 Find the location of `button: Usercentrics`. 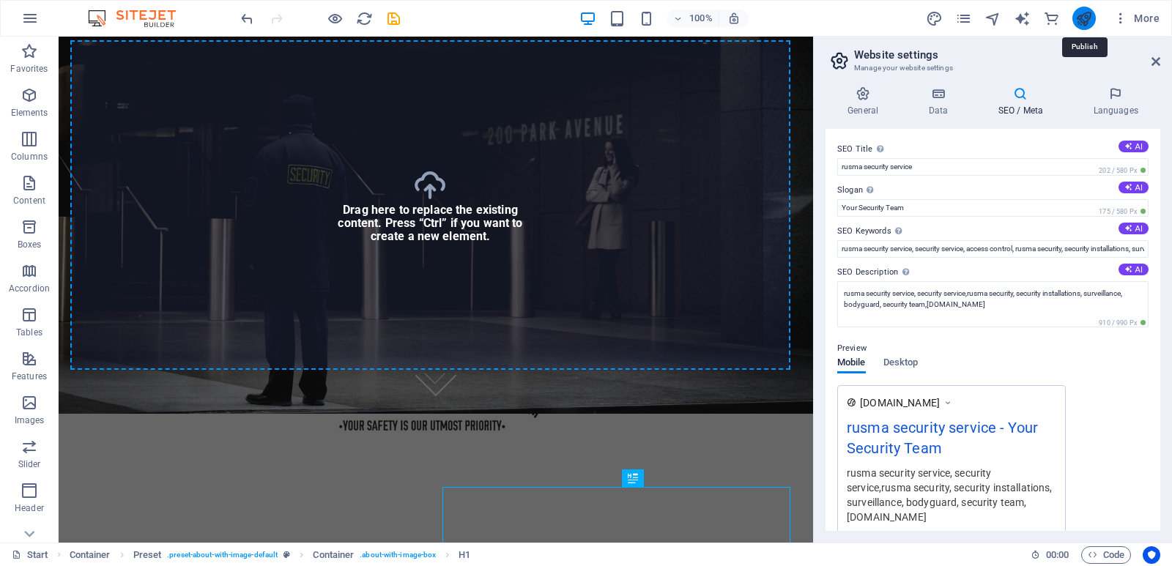

button: Usercentrics is located at coordinates (1152, 555).